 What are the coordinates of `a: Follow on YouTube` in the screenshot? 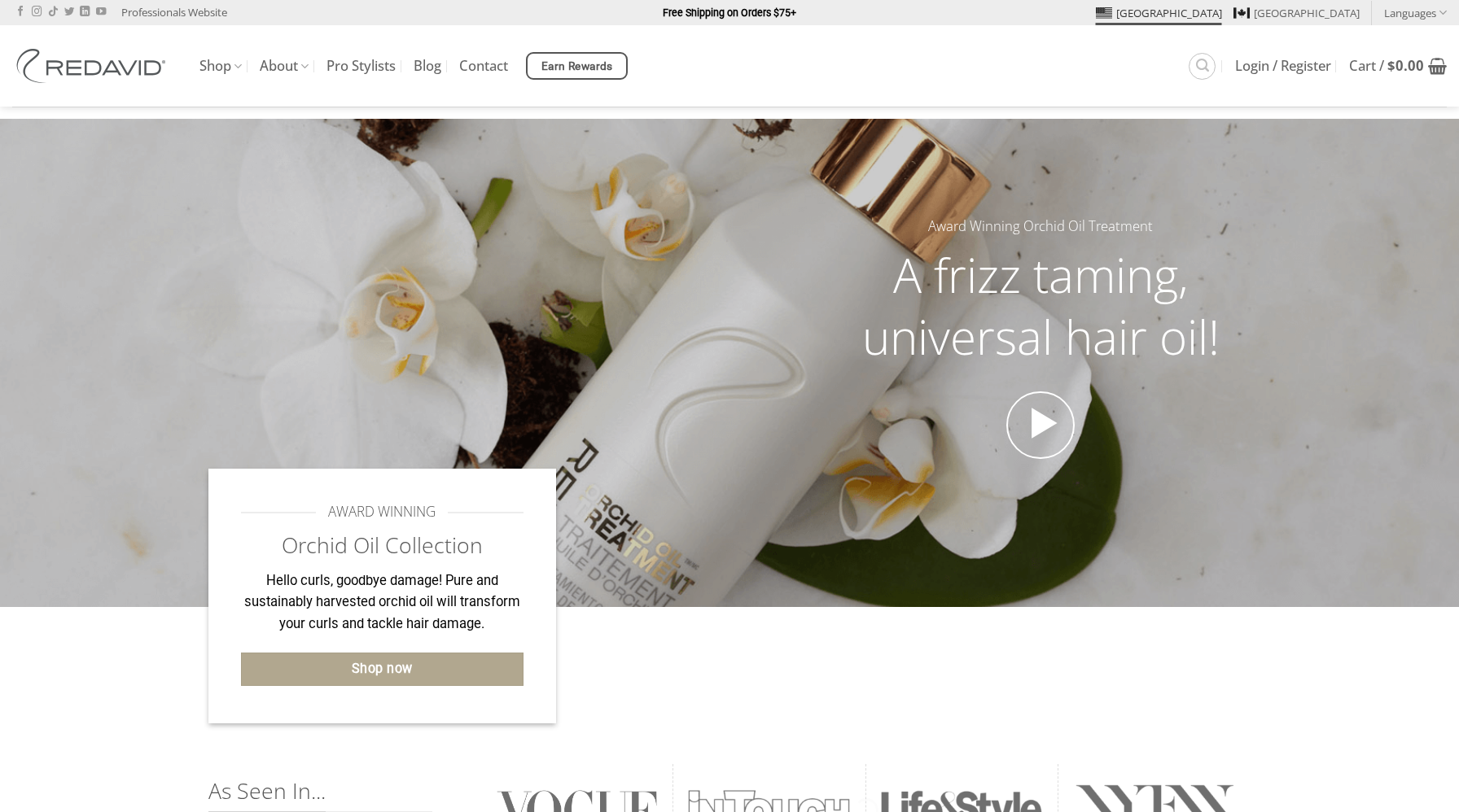 It's located at (101, 12).